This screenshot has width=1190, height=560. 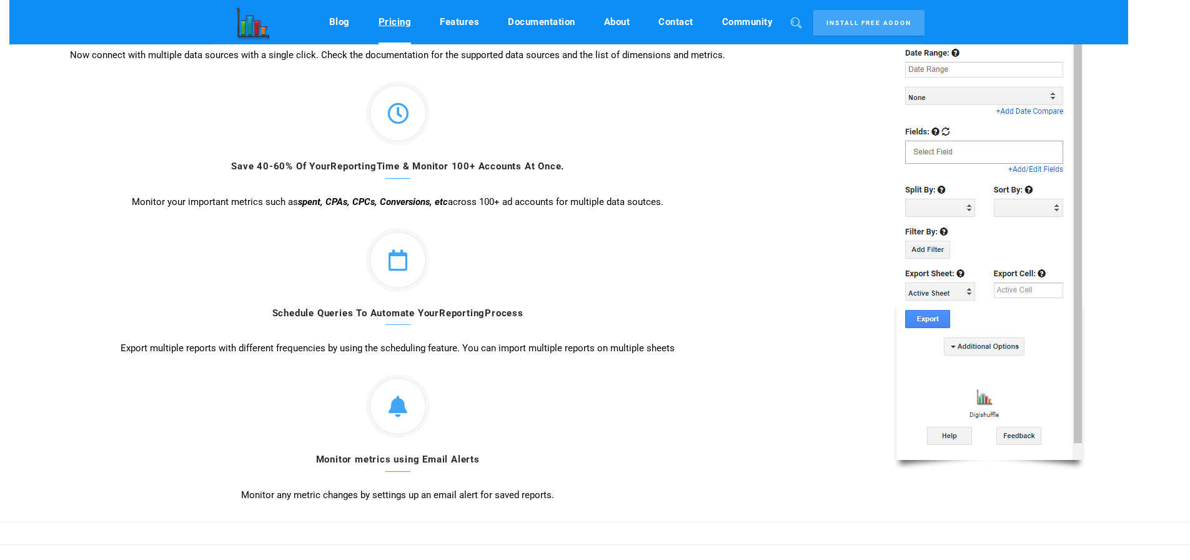 What do you see at coordinates (748, 22) in the screenshot?
I see `a: Community` at bounding box center [748, 22].